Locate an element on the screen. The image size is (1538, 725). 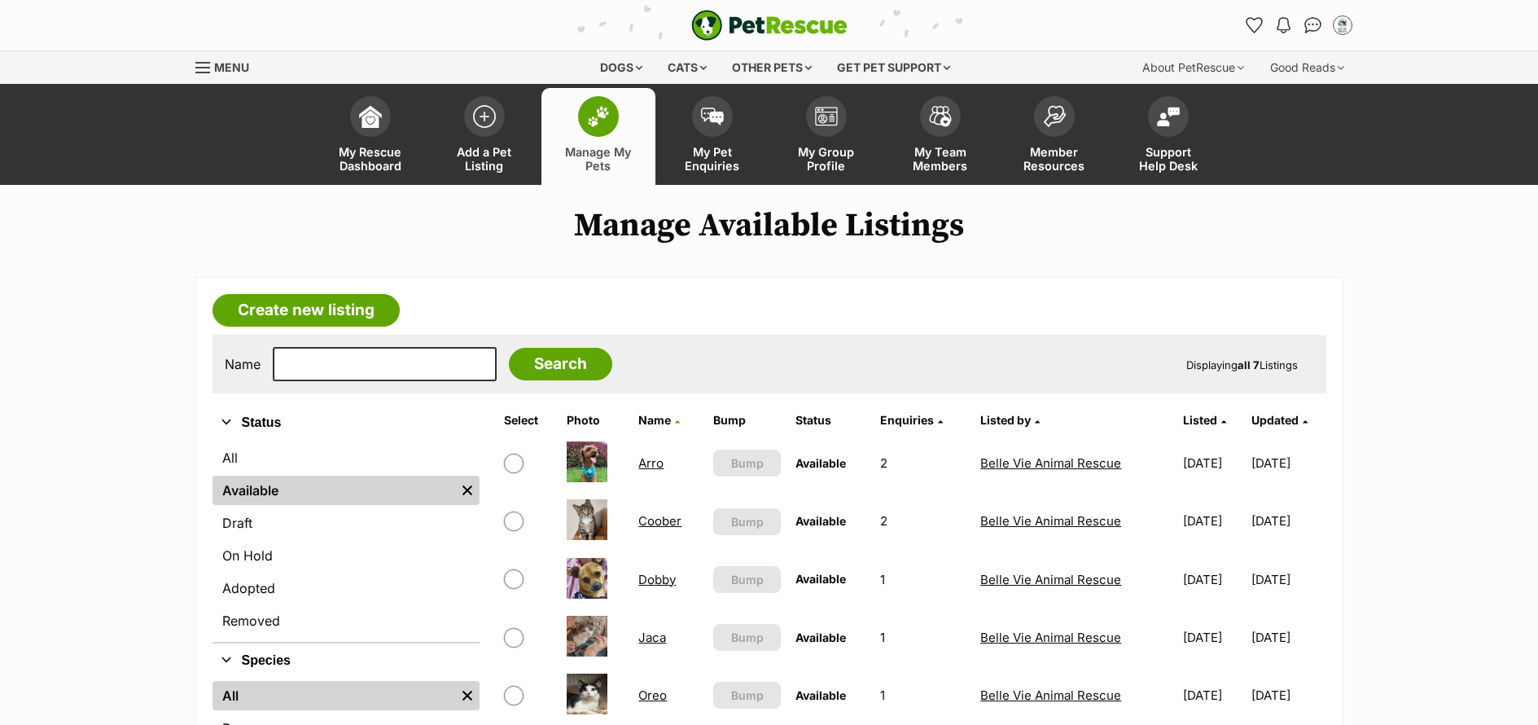
a: Updated is located at coordinates (1279, 419).